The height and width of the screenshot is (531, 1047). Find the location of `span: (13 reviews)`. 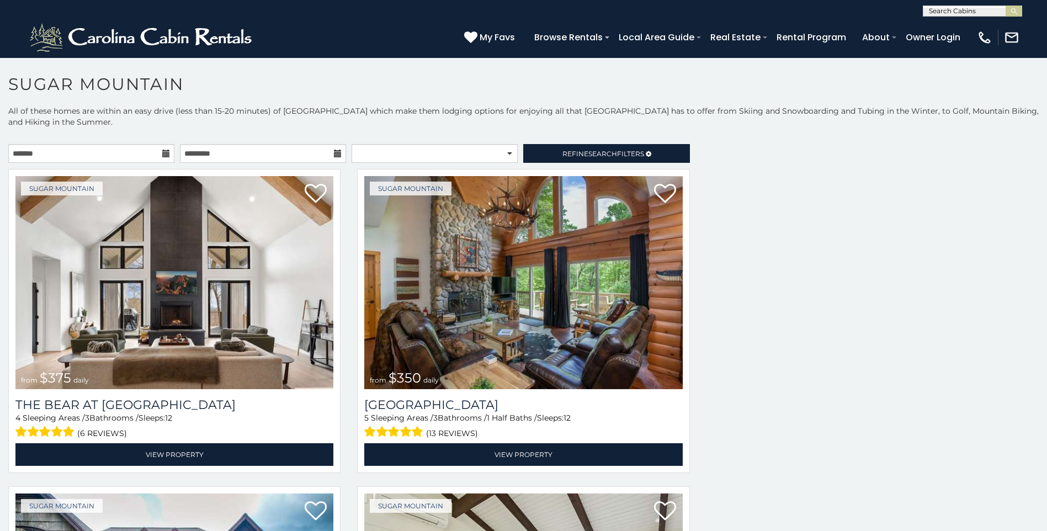

span: (13 reviews) is located at coordinates (452, 433).